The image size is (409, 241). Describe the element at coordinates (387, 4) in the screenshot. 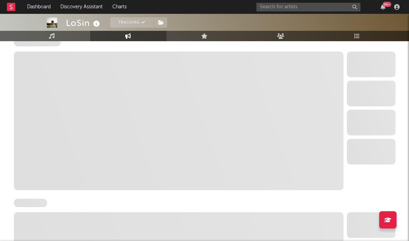

I see `div: 99 +` at that location.